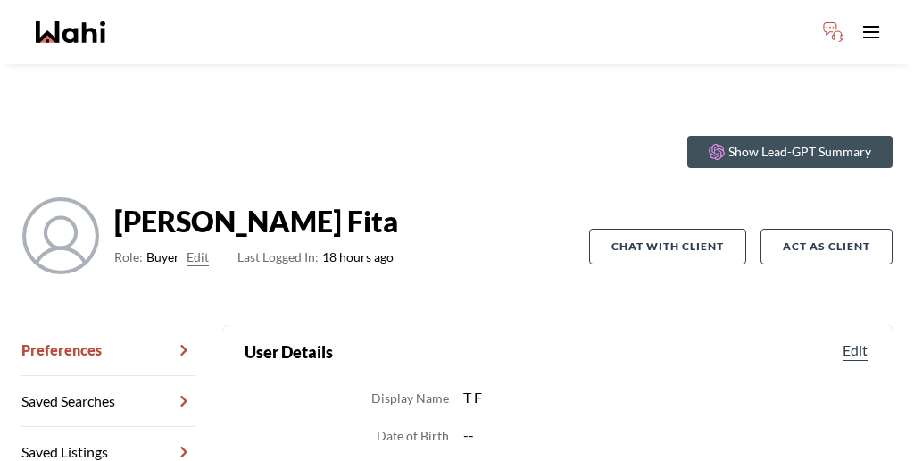 The width and height of the screenshot is (914, 461). I want to click on dd: T F, so click(667, 397).